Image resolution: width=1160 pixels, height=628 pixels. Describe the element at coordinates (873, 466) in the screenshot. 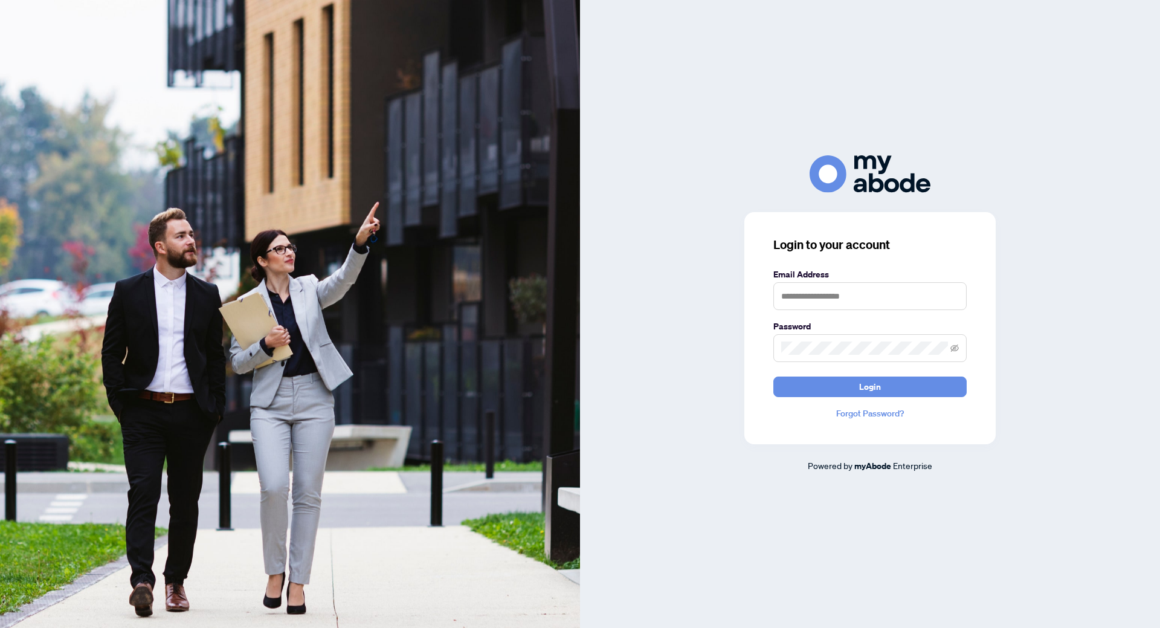

I see `a: myAbode` at that location.